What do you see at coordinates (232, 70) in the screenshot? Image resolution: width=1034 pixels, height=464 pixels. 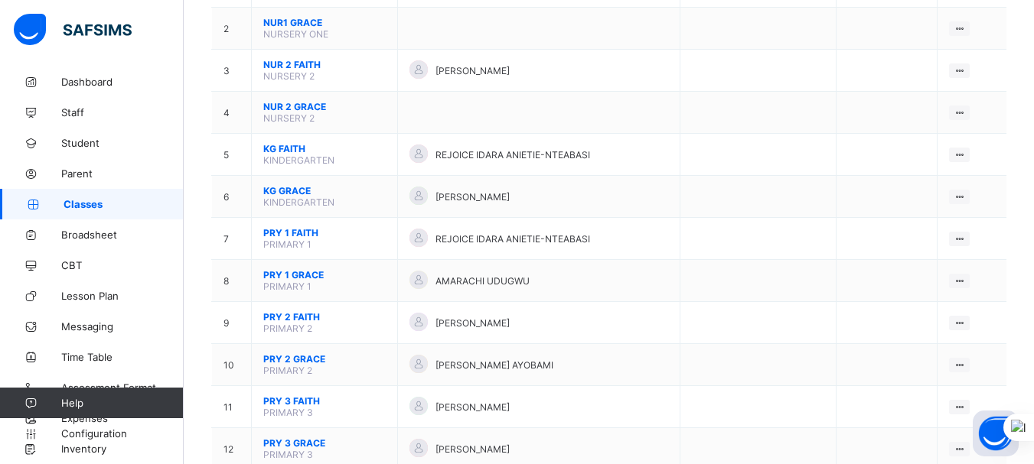 I see `td: 3` at bounding box center [232, 70].